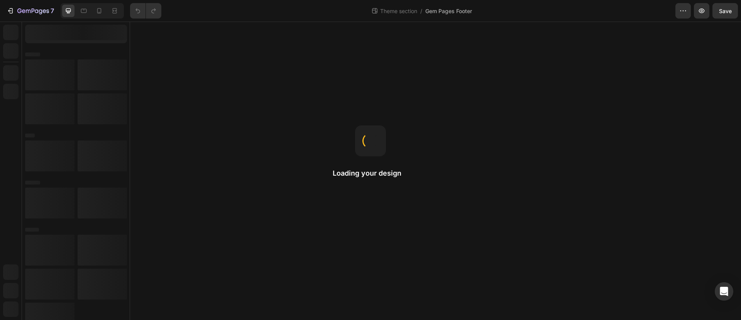  What do you see at coordinates (145, 11) in the screenshot?
I see `div: Undo/Redo` at bounding box center [145, 11].